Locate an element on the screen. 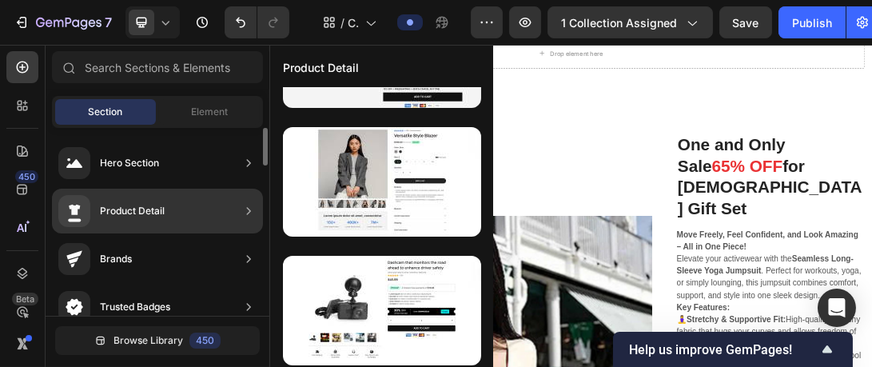 This screenshot has width=872, height=367. div: Open Intercom Messenger is located at coordinates (837, 308).